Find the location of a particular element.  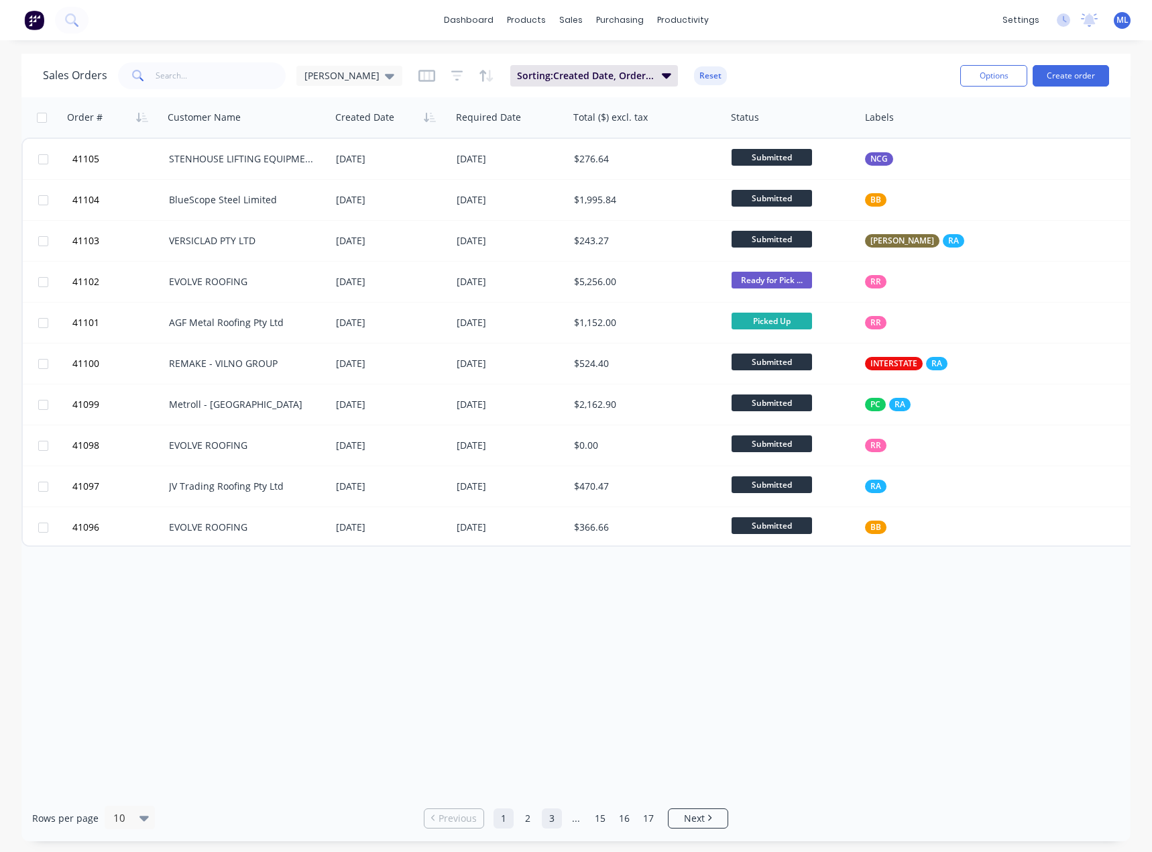

span: Previous is located at coordinates (457, 818).